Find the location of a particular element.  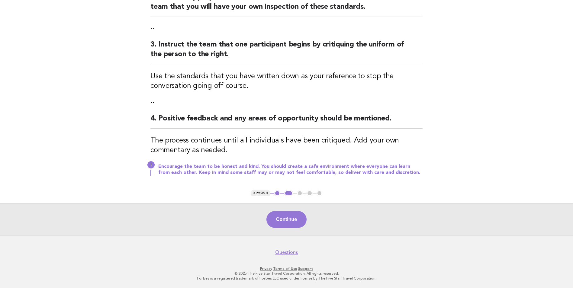

button: 2 is located at coordinates (289, 193).